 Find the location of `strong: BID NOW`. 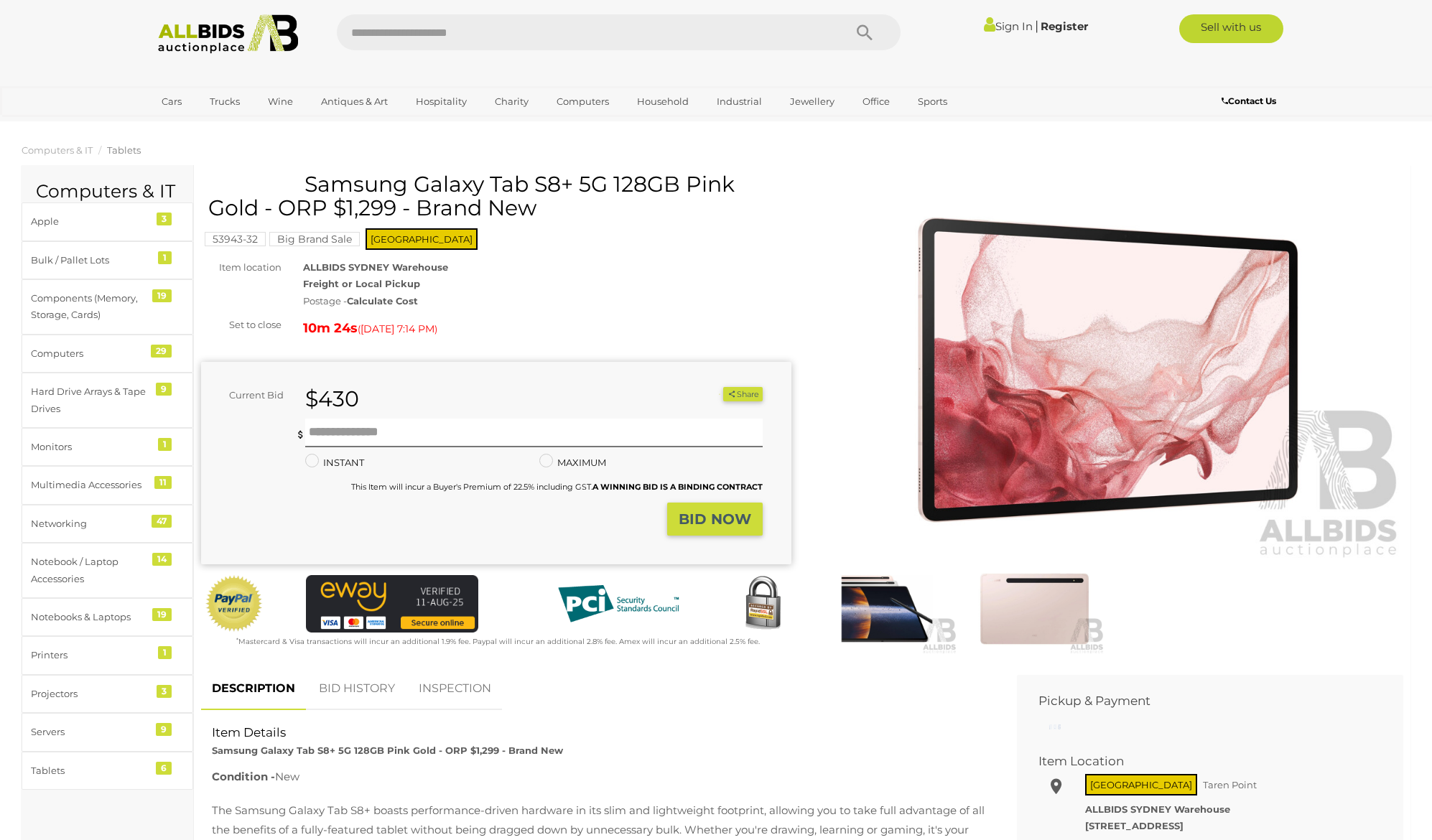

strong: BID NOW is located at coordinates (715, 519).